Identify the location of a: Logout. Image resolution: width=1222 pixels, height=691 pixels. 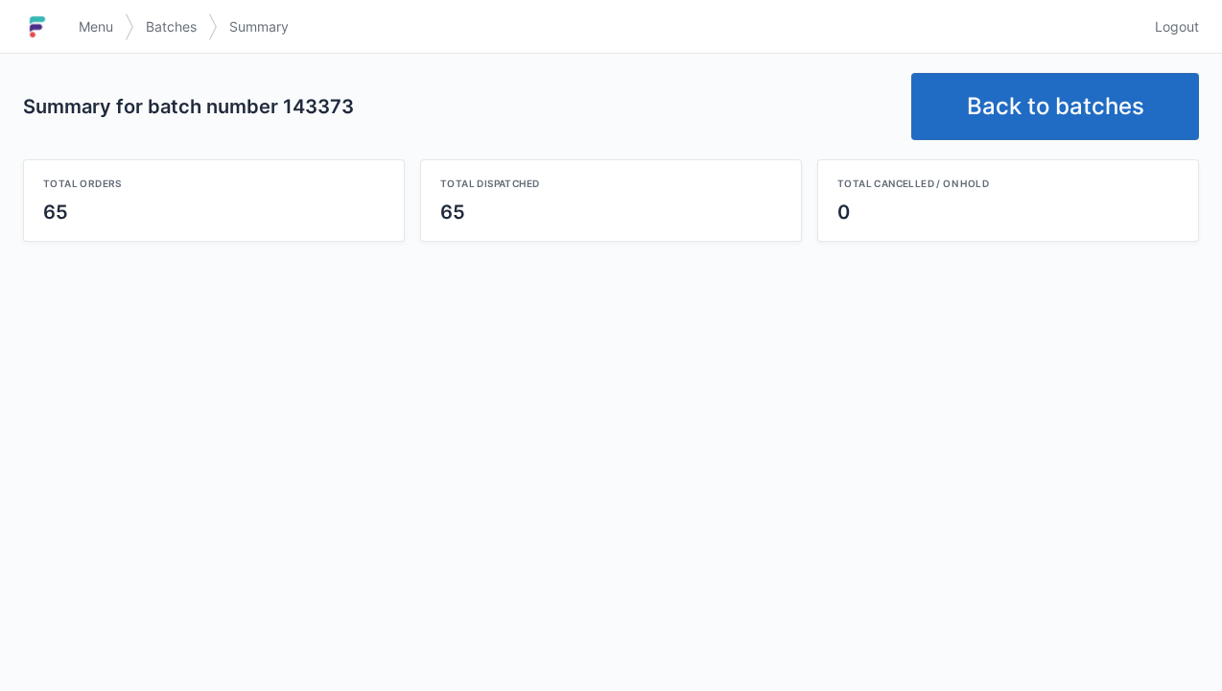
(1172, 27).